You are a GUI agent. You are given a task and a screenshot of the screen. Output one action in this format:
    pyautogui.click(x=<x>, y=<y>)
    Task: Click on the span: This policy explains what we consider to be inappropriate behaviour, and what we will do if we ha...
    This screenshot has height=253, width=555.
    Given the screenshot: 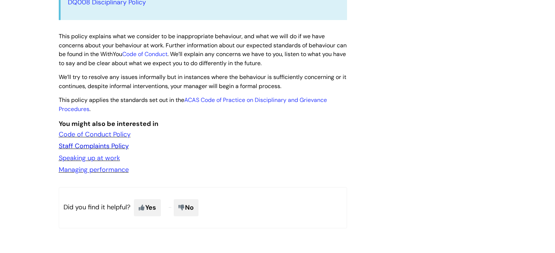 What is the action you would take?
    pyautogui.click(x=202, y=50)
    